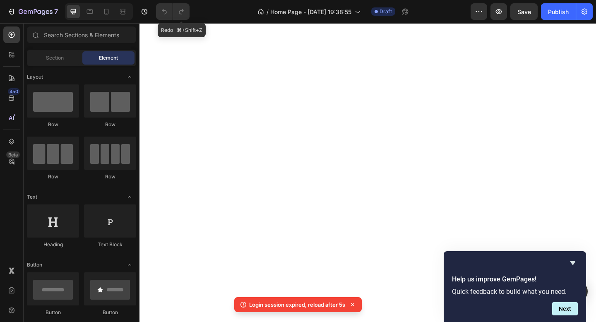  I want to click on p: 7, so click(56, 12).